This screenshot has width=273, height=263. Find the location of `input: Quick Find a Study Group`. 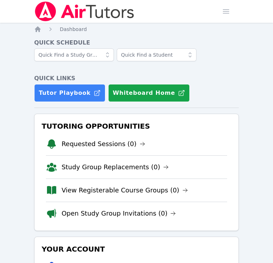

input: Quick Find a Study Group is located at coordinates (74, 55).